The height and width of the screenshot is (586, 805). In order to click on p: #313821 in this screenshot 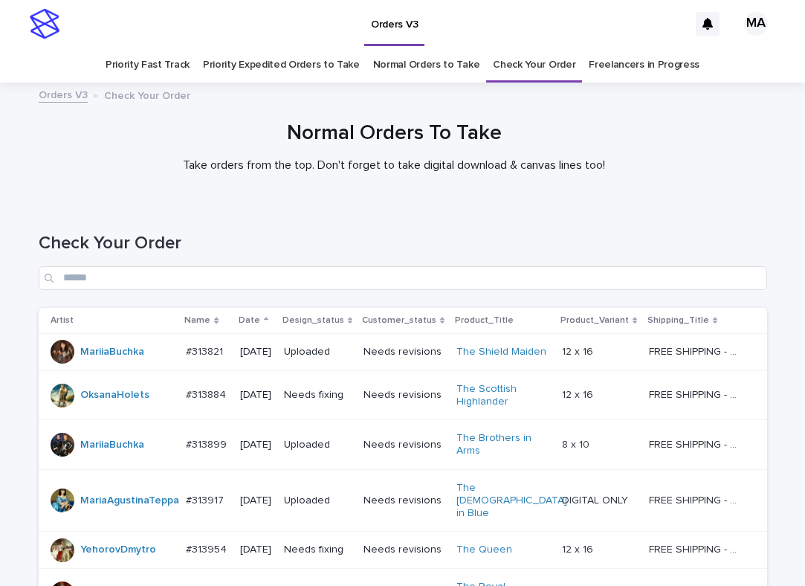, I will do `click(206, 350)`.